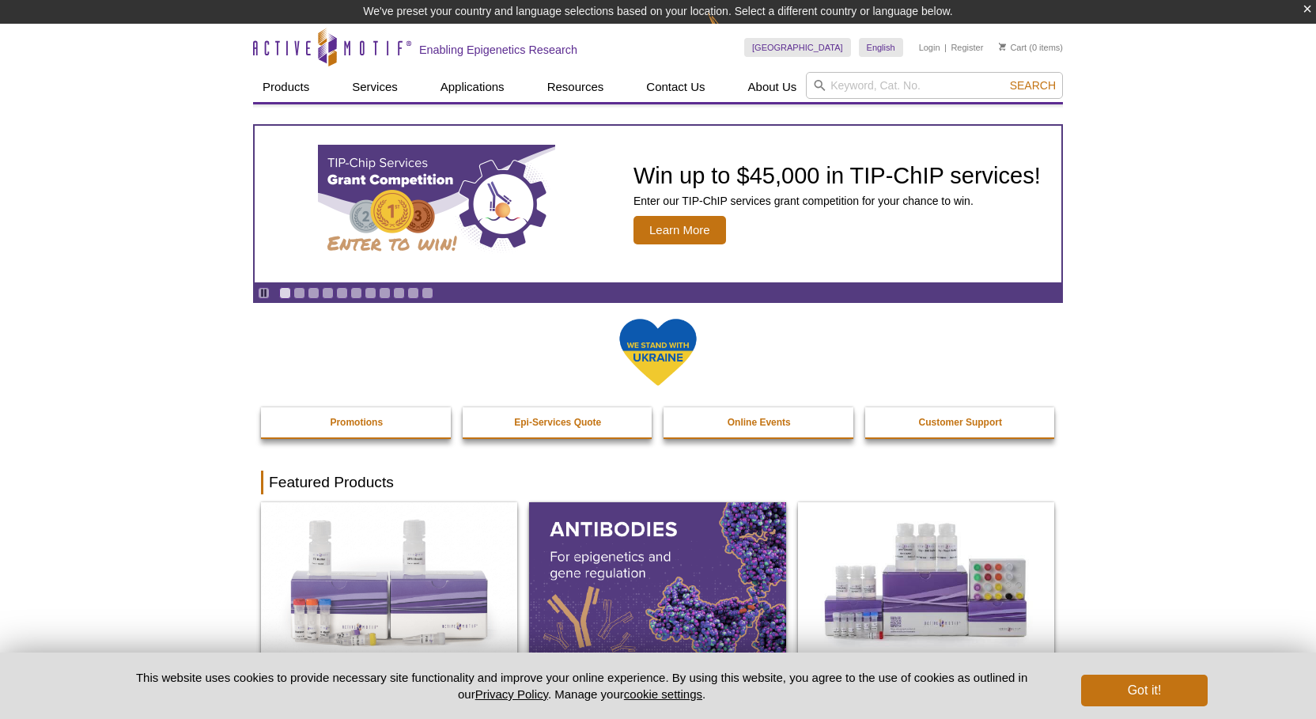  I want to click on h2: Enabling Epigenetics Research, so click(498, 50).